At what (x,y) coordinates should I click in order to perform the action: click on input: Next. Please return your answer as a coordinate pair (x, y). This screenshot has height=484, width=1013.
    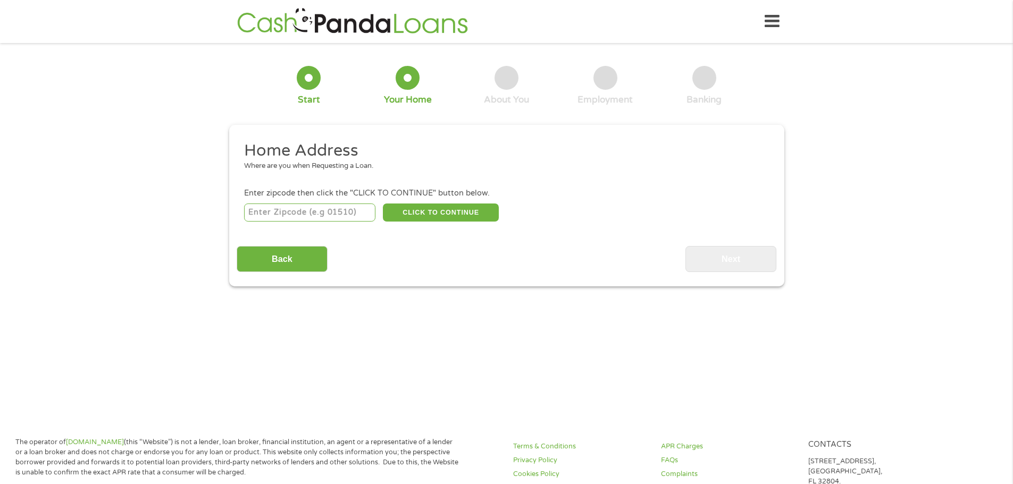
    Looking at the image, I should click on (730, 259).